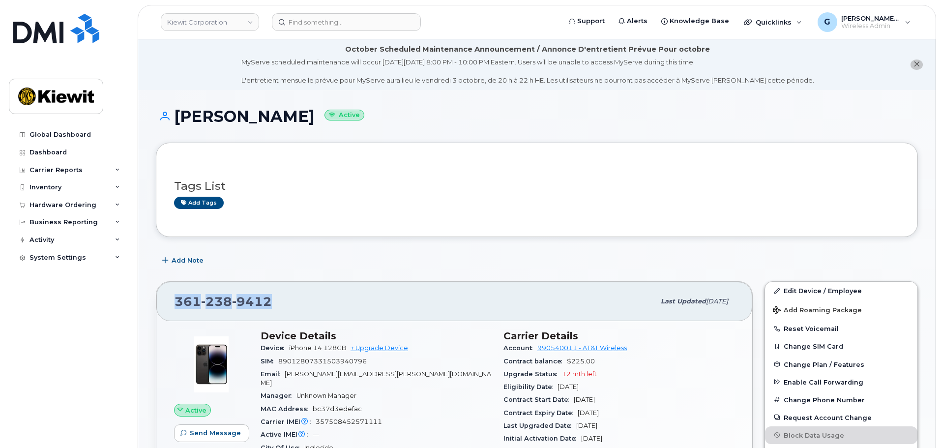 Image resolution: width=941 pixels, height=448 pixels. Describe the element at coordinates (288, 421) in the screenshot. I see `span: Carrier IMEI` at that location.